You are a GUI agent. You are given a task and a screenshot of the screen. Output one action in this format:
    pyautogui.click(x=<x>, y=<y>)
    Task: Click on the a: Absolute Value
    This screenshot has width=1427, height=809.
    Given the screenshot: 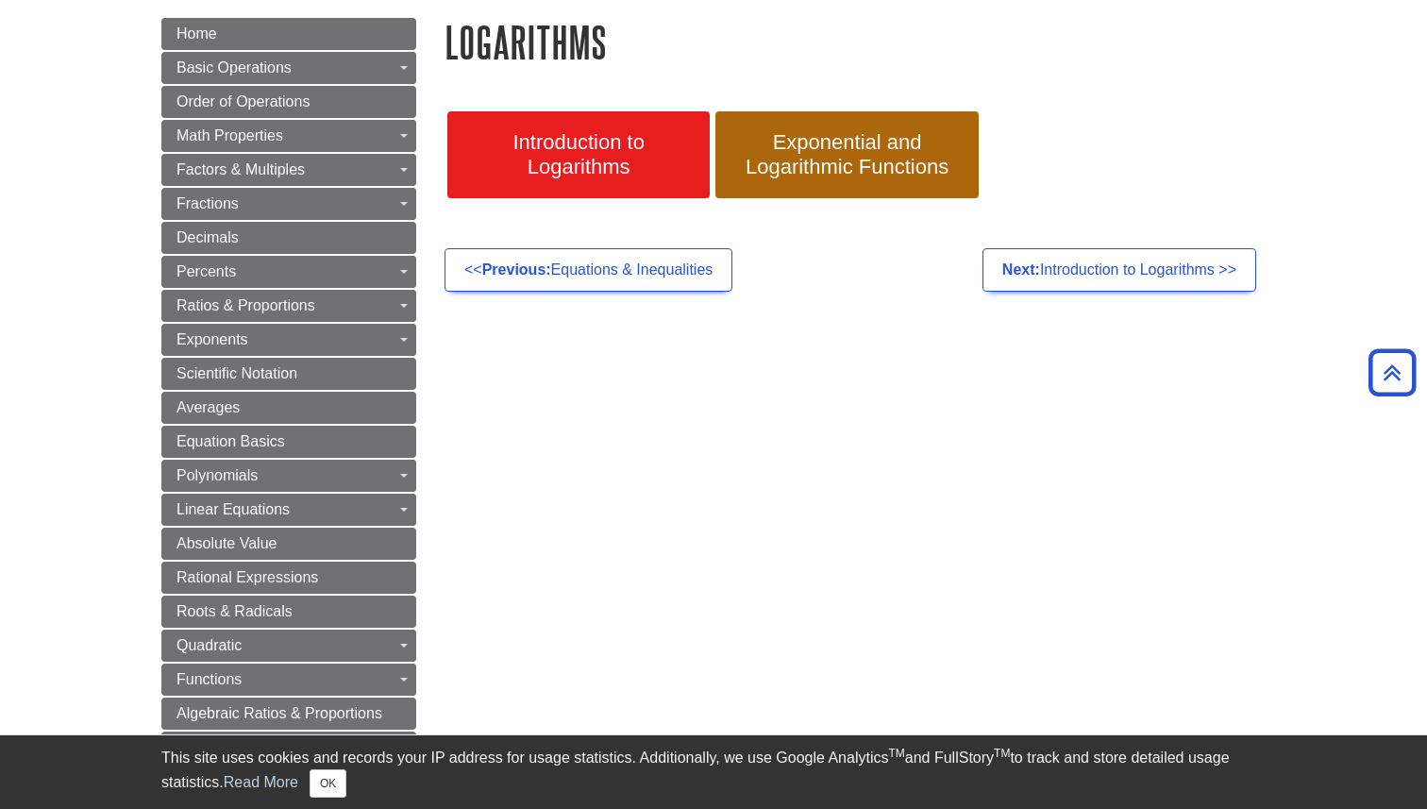 What is the action you would take?
    pyautogui.click(x=289, y=544)
    